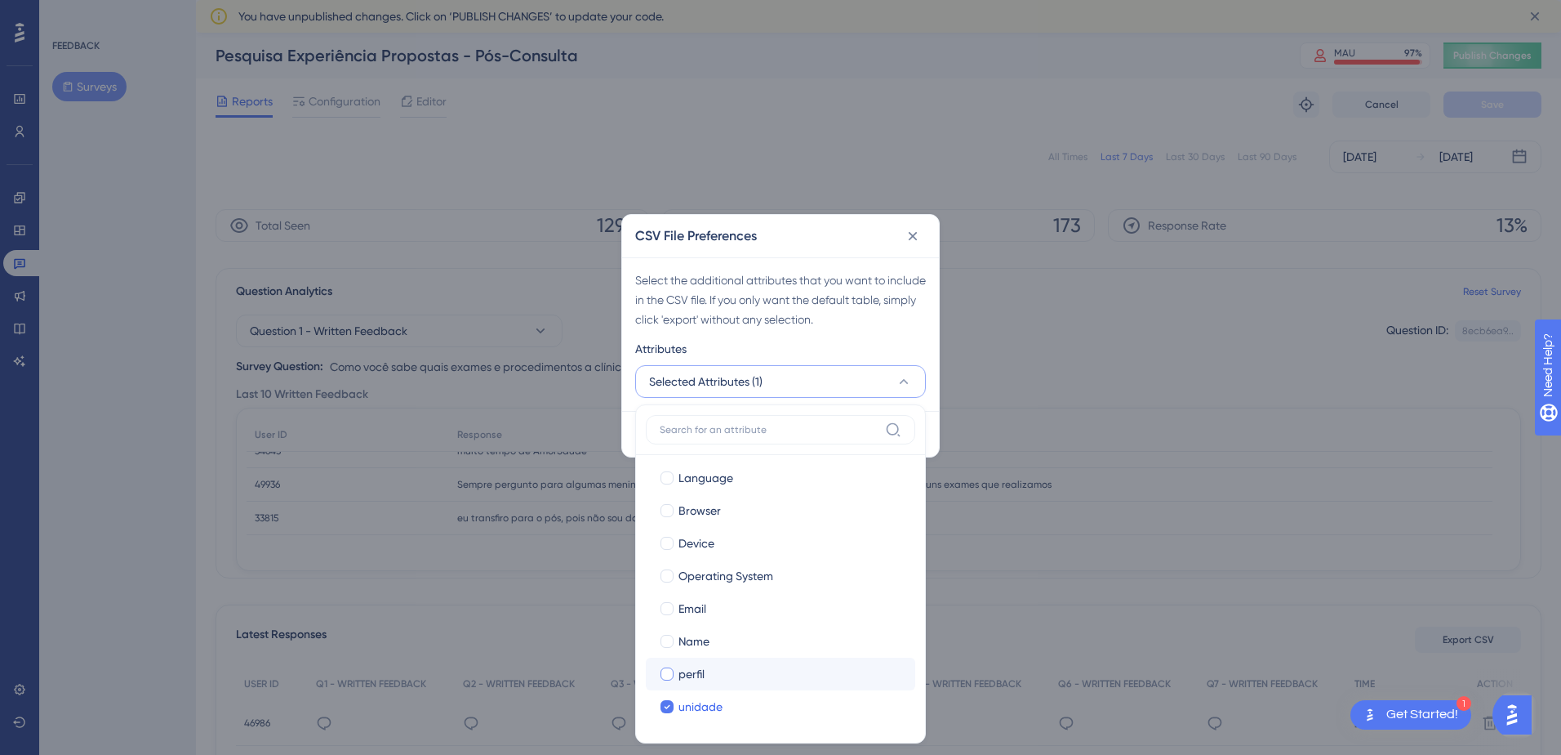 Image resolution: width=1561 pixels, height=755 pixels. Describe the element at coordinates (697, 543) in the screenshot. I see `span: Device` at that location.